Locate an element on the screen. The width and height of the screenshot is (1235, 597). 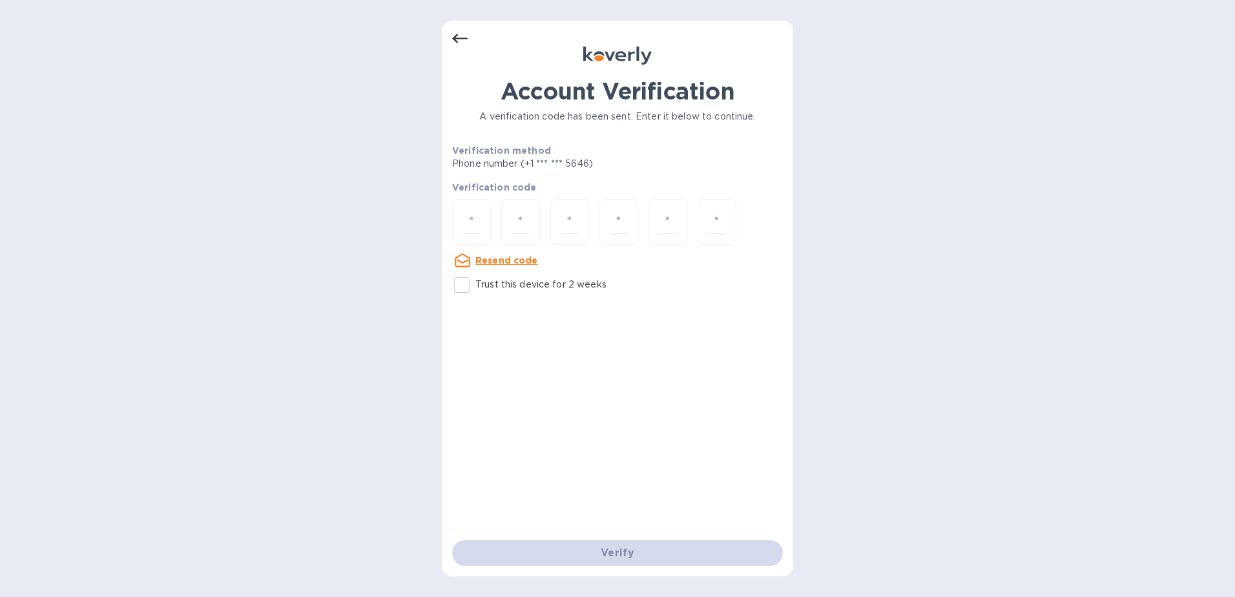
p: Verification code is located at coordinates (618, 187).